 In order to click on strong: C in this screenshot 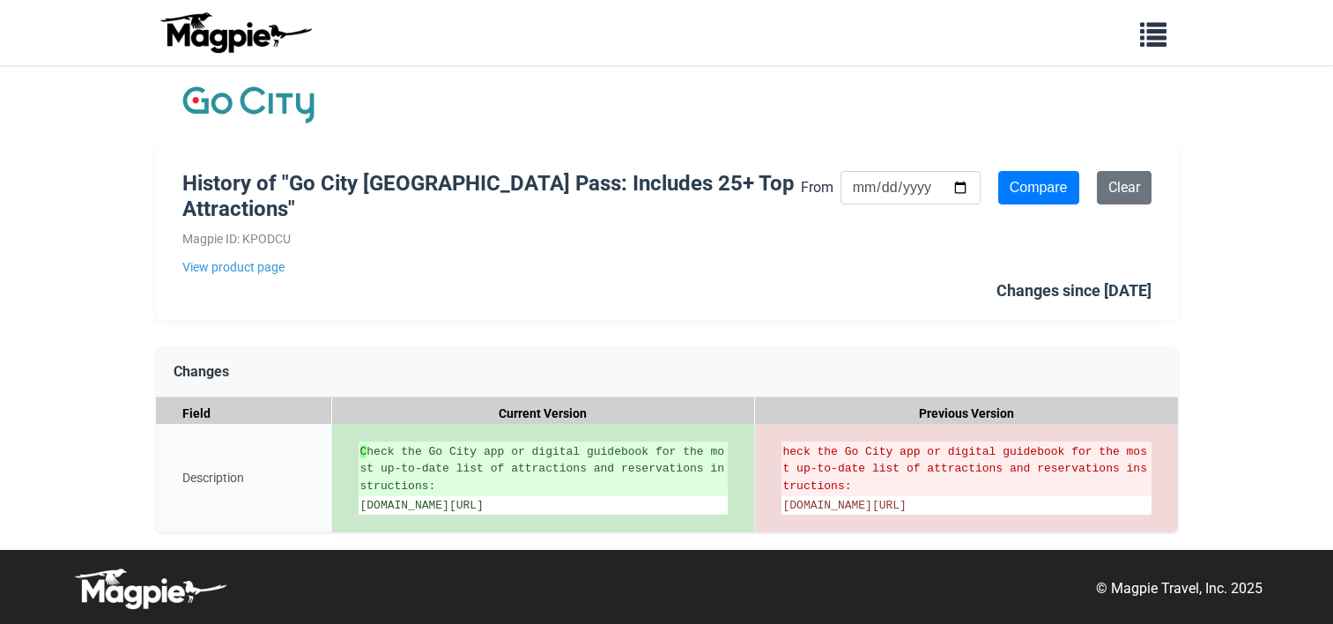, I will do `click(364, 451)`.